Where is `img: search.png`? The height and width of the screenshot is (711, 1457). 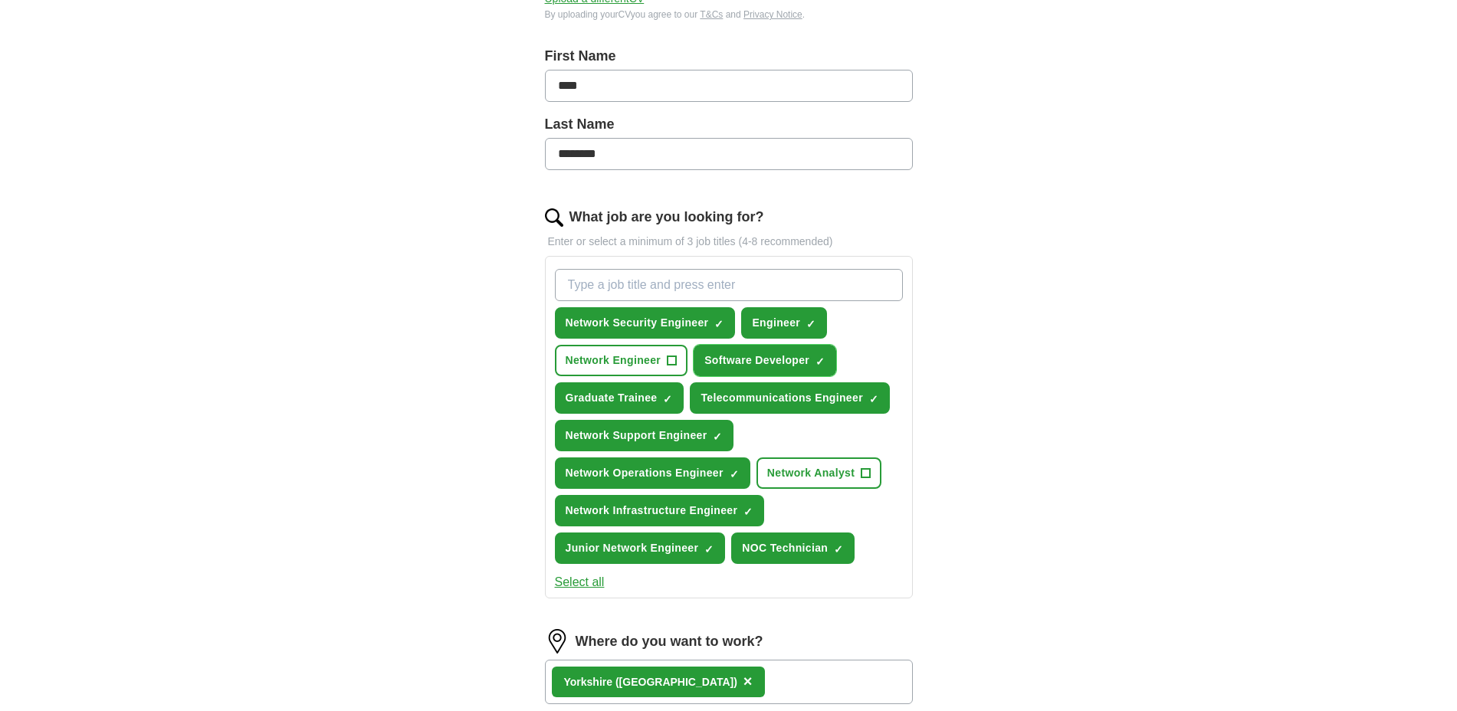
img: search.png is located at coordinates (554, 218).